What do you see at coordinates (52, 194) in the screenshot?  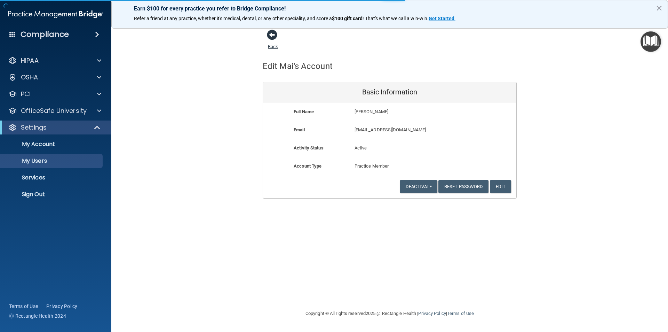 I see `p: Sign Out` at bounding box center [52, 194].